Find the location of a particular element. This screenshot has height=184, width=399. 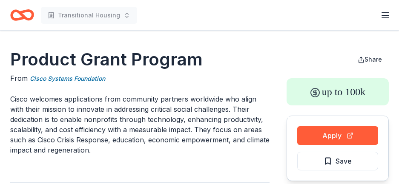

button: Transitional Housing is located at coordinates (89, 15).